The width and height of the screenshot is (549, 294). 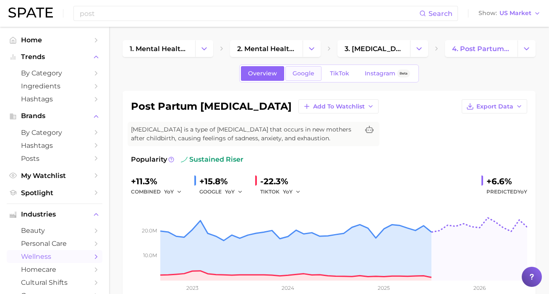 I want to click on a: Ingredients, so click(x=55, y=86).